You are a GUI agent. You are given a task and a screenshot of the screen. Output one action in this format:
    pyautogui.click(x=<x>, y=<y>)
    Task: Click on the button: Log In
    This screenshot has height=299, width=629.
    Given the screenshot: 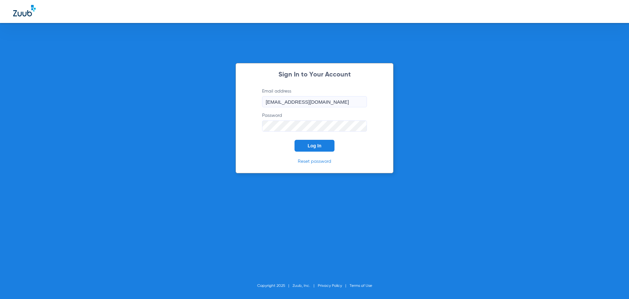 What is the action you would take?
    pyautogui.click(x=315, y=146)
    